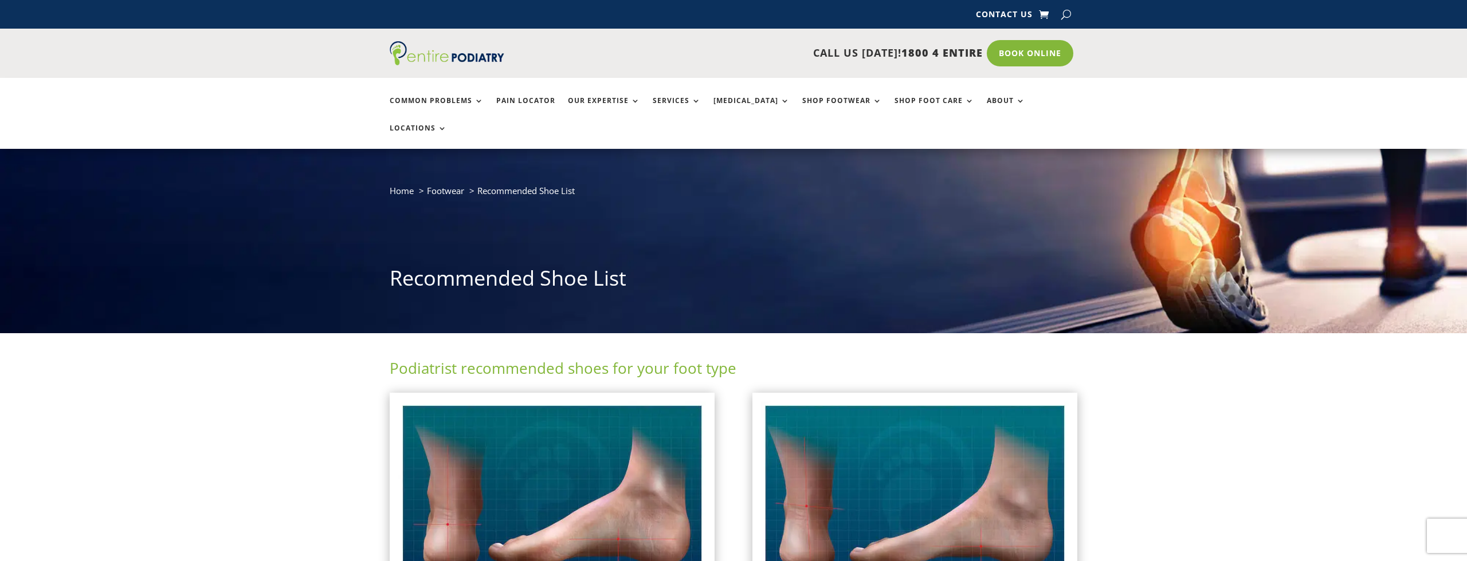 This screenshot has height=561, width=1467. What do you see at coordinates (445, 191) in the screenshot?
I see `span: Footwear` at bounding box center [445, 191].